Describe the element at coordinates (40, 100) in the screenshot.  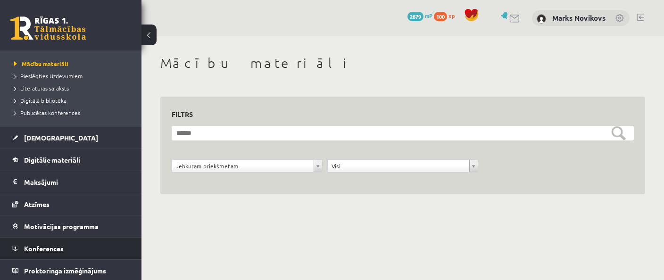
I see `span: Digitālā bibliotēka` at that location.